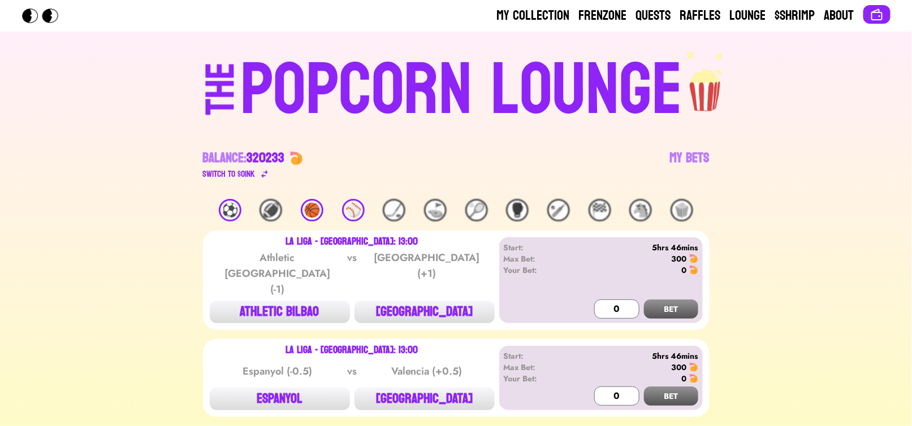 The width and height of the screenshot is (912, 426). Describe the element at coordinates (706, 81) in the screenshot. I see `img: popcorn` at that location.